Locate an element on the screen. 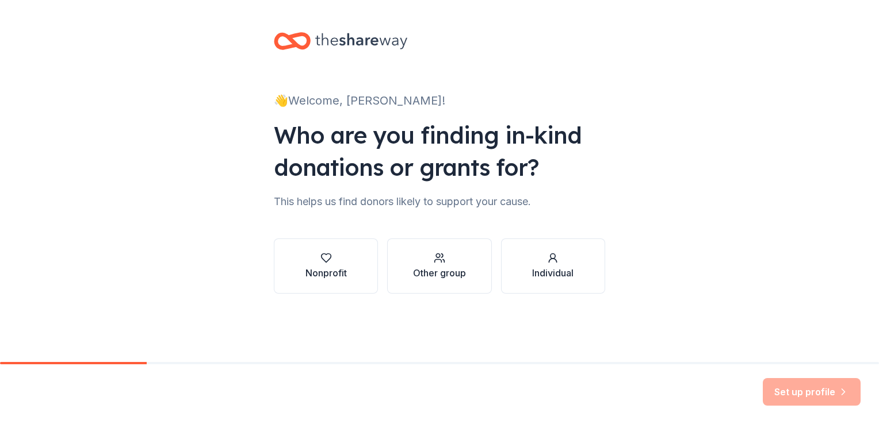 This screenshot has height=424, width=879. button: Individual is located at coordinates (553, 266).